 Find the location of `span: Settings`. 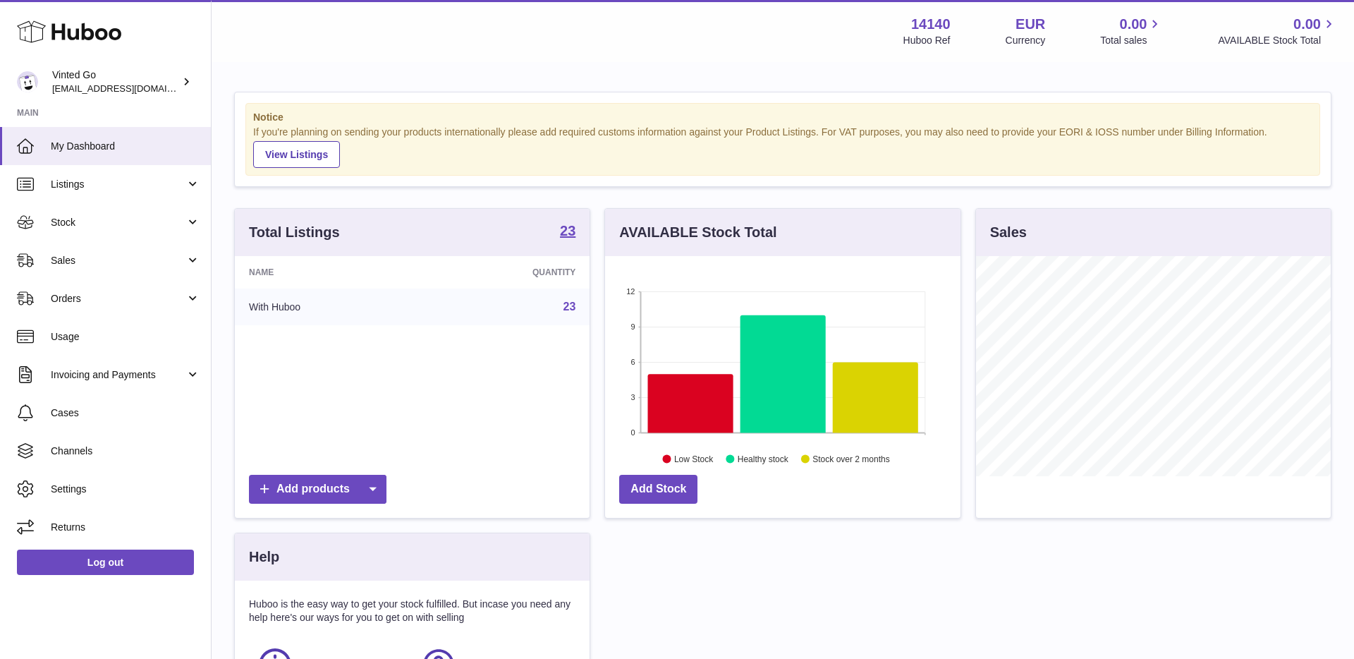

span: Settings is located at coordinates (125, 489).